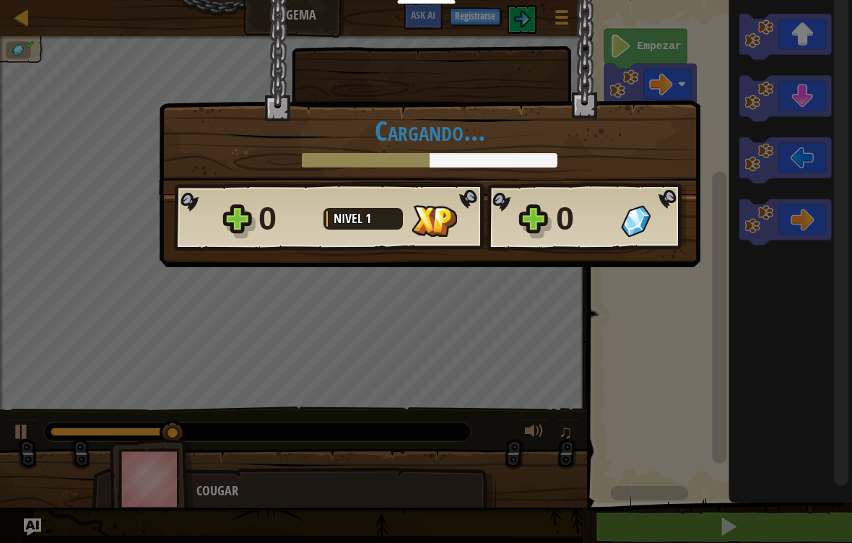 The height and width of the screenshot is (543, 852). I want to click on h1: Cargando..., so click(429, 131).